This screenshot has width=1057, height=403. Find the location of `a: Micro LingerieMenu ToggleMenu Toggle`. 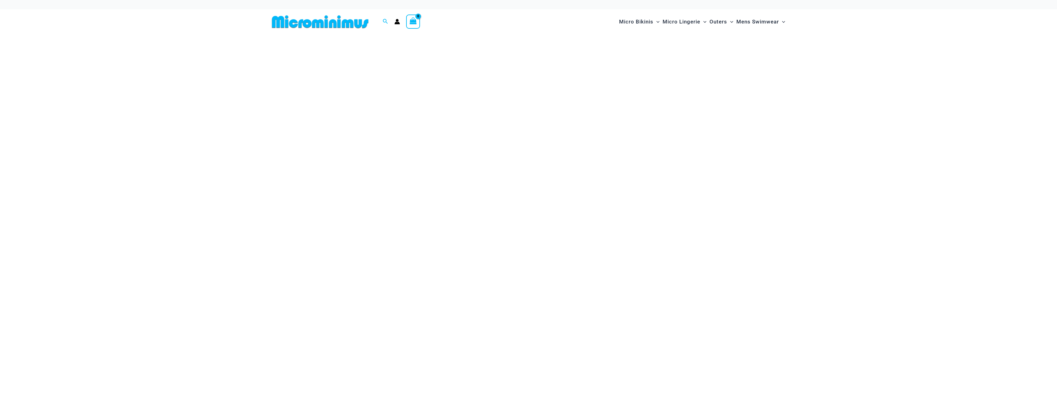

a: Micro LingerieMenu ToggleMenu Toggle is located at coordinates (685, 22).